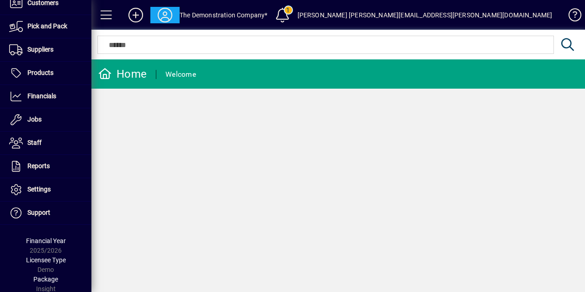  Describe the element at coordinates (38, 166) in the screenshot. I see `span: Reports` at that location.